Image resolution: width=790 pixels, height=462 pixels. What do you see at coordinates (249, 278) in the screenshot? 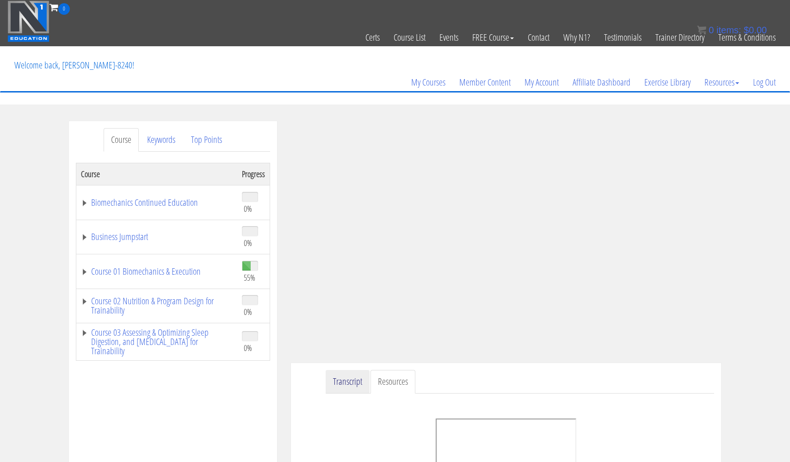
I see `span: 55%` at bounding box center [249, 278].